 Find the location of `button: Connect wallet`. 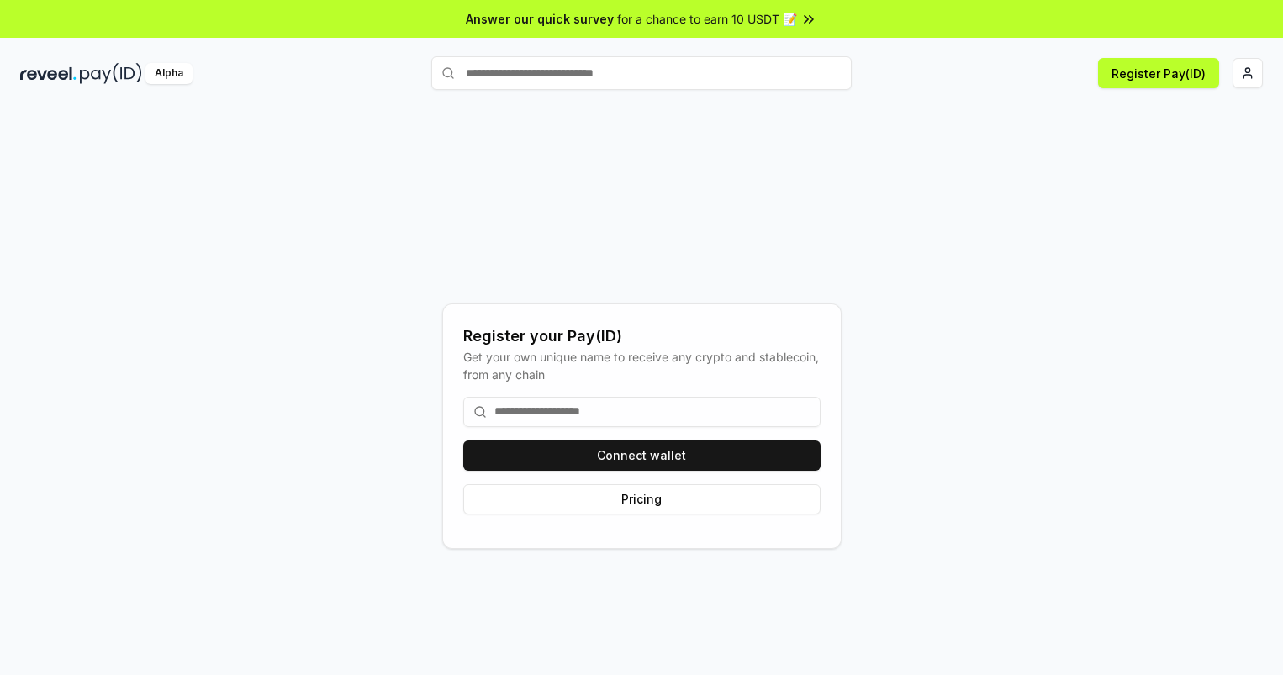

button: Connect wallet is located at coordinates (641, 456).